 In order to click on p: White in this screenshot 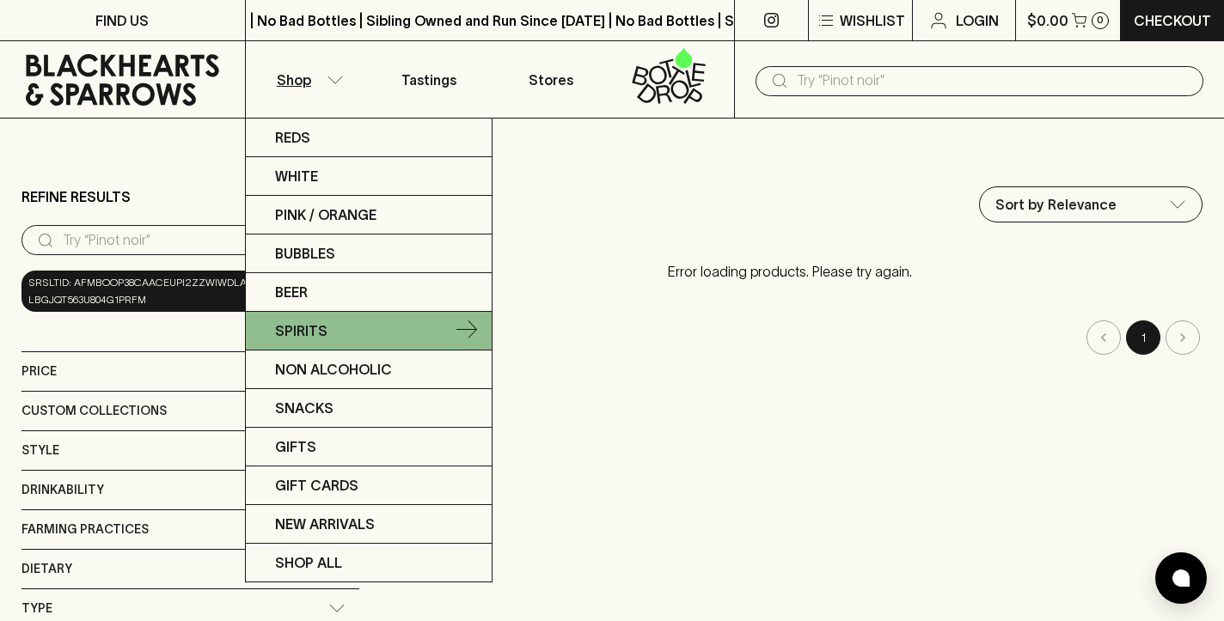, I will do `click(297, 176)`.